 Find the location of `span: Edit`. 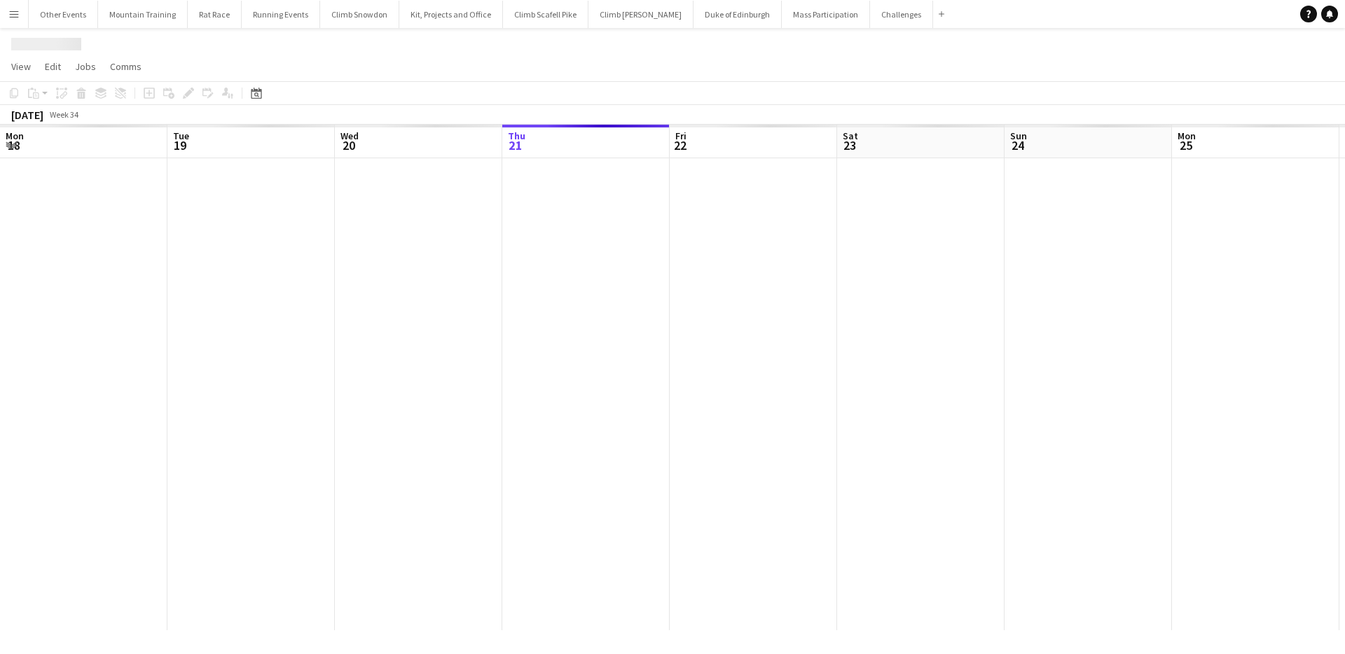

span: Edit is located at coordinates (53, 67).